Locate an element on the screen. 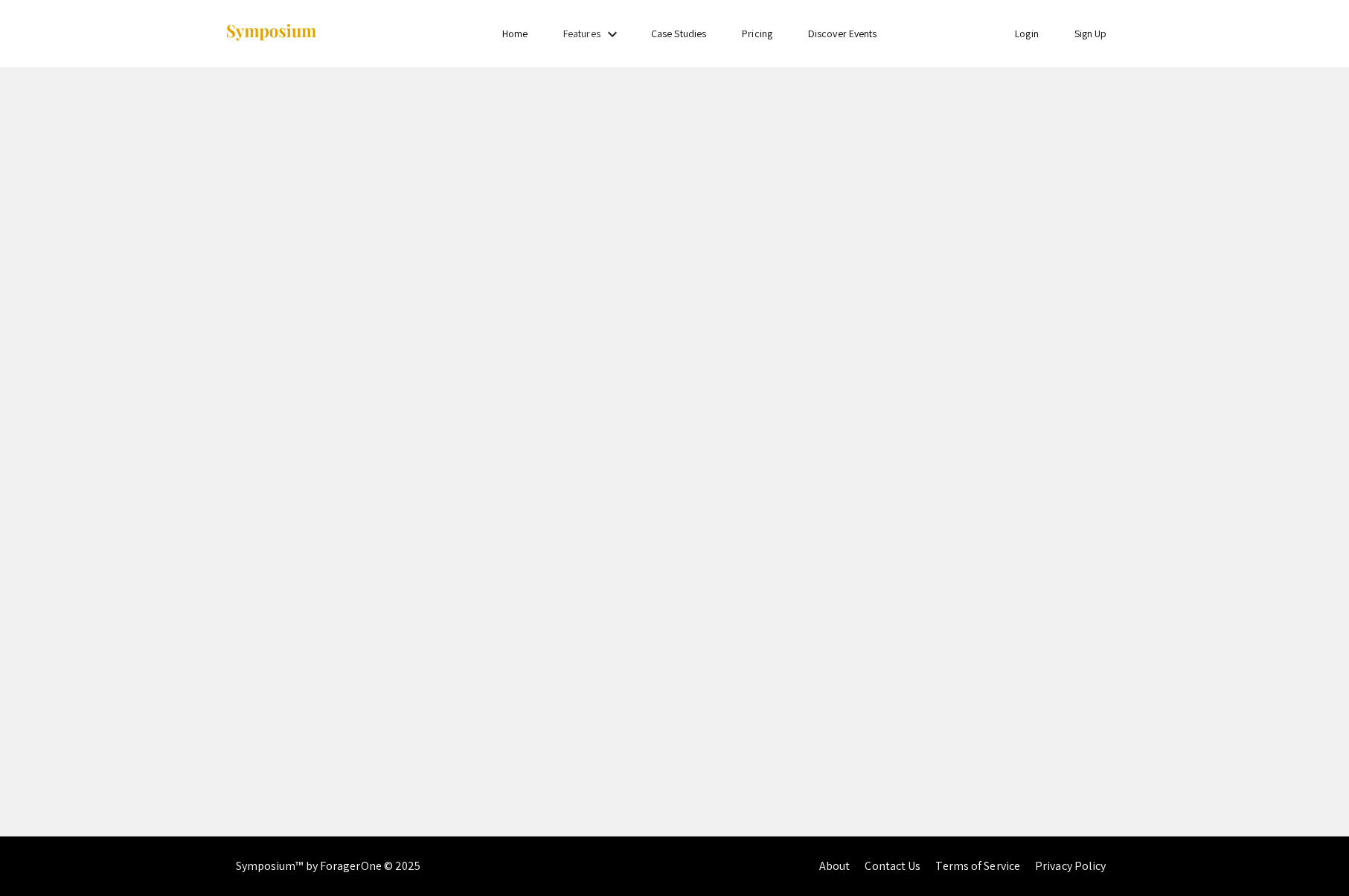 Image resolution: width=1349 pixels, height=896 pixels. a: Login is located at coordinates (1026, 34).